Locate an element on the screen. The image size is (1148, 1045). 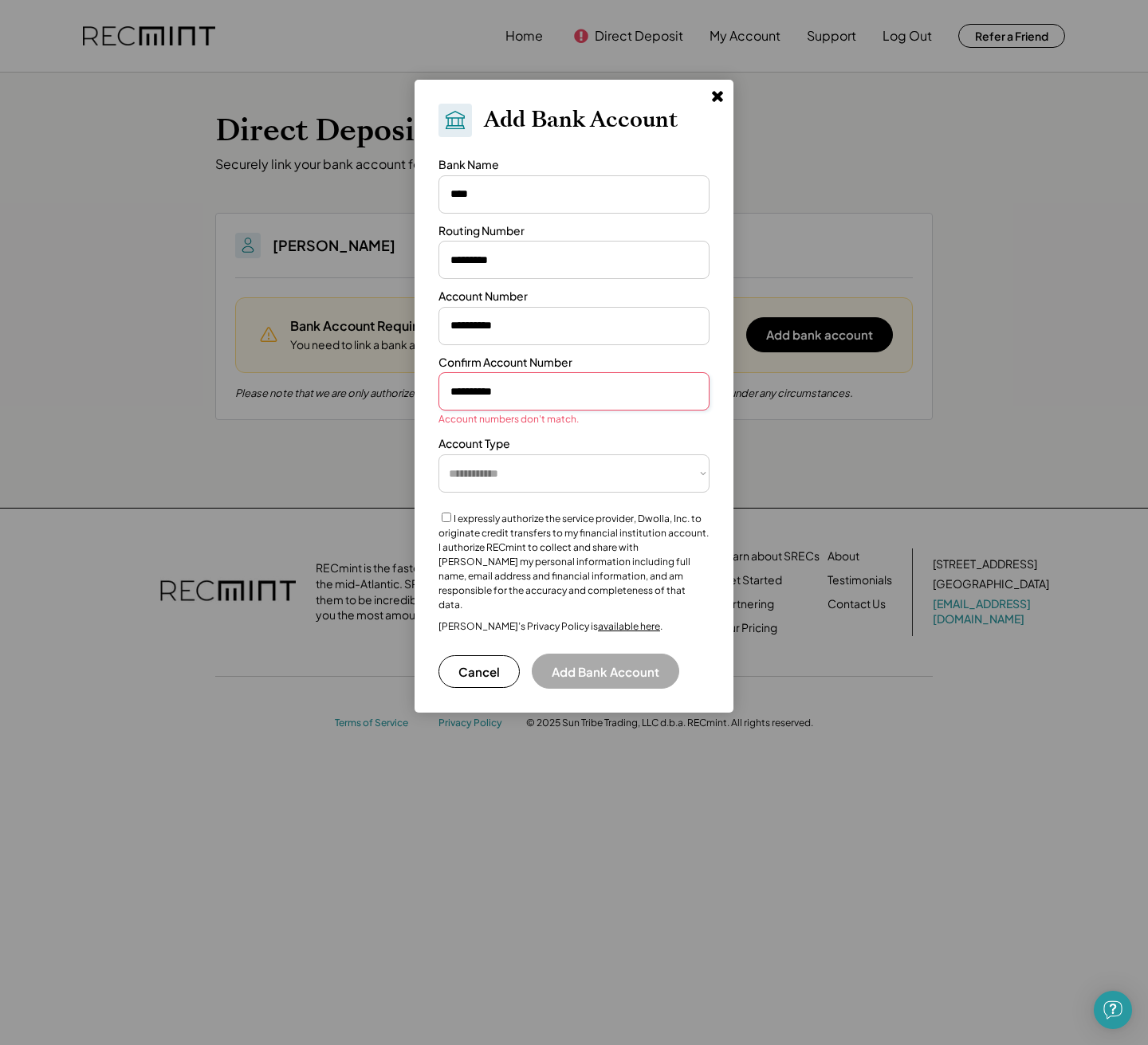
div: Open Intercom Messenger is located at coordinates (1113, 1010).